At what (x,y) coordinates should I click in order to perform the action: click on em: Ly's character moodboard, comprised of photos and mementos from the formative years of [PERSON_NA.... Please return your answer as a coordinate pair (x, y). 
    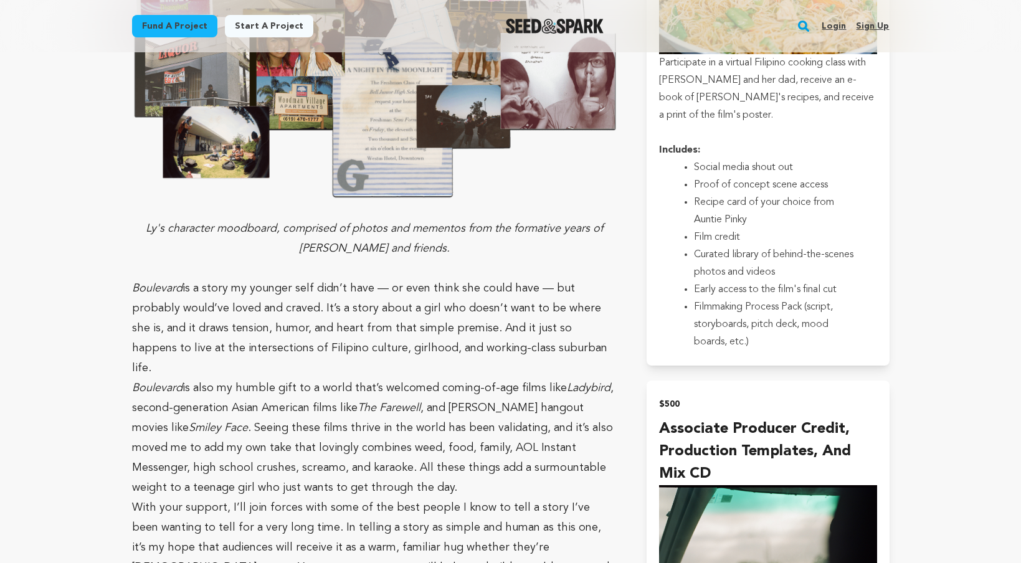
    Looking at the image, I should click on (374, 238).